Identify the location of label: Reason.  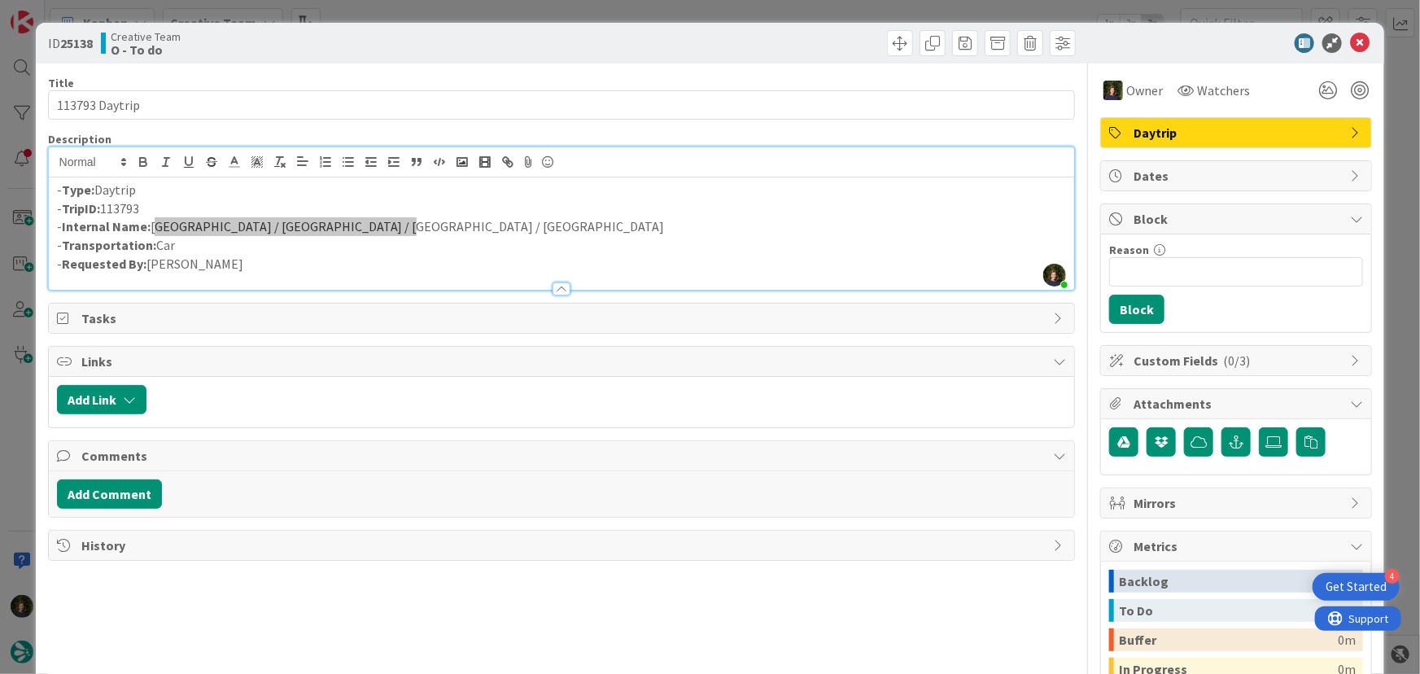
(1129, 250).